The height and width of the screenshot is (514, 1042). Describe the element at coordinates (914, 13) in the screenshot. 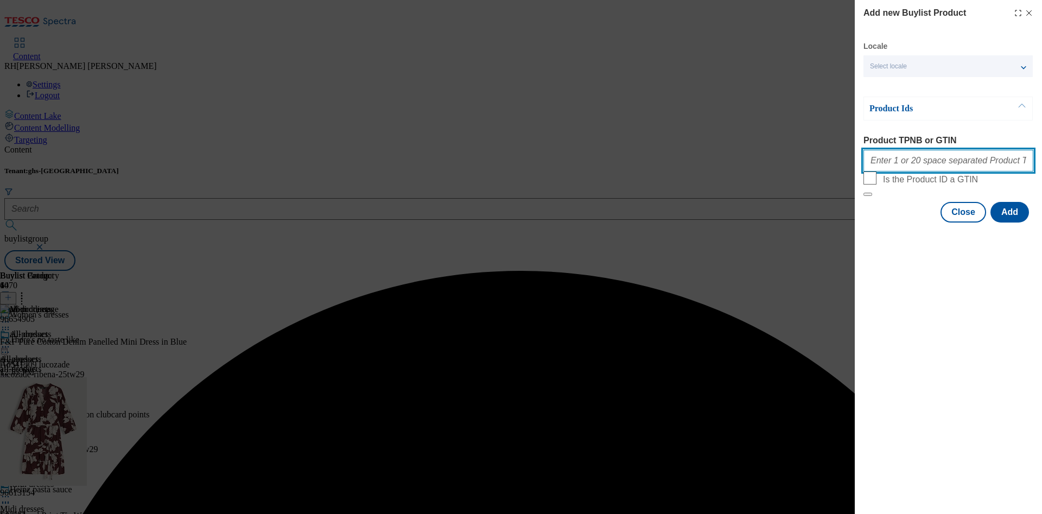

I see `h4: Add new Buylist Product` at that location.